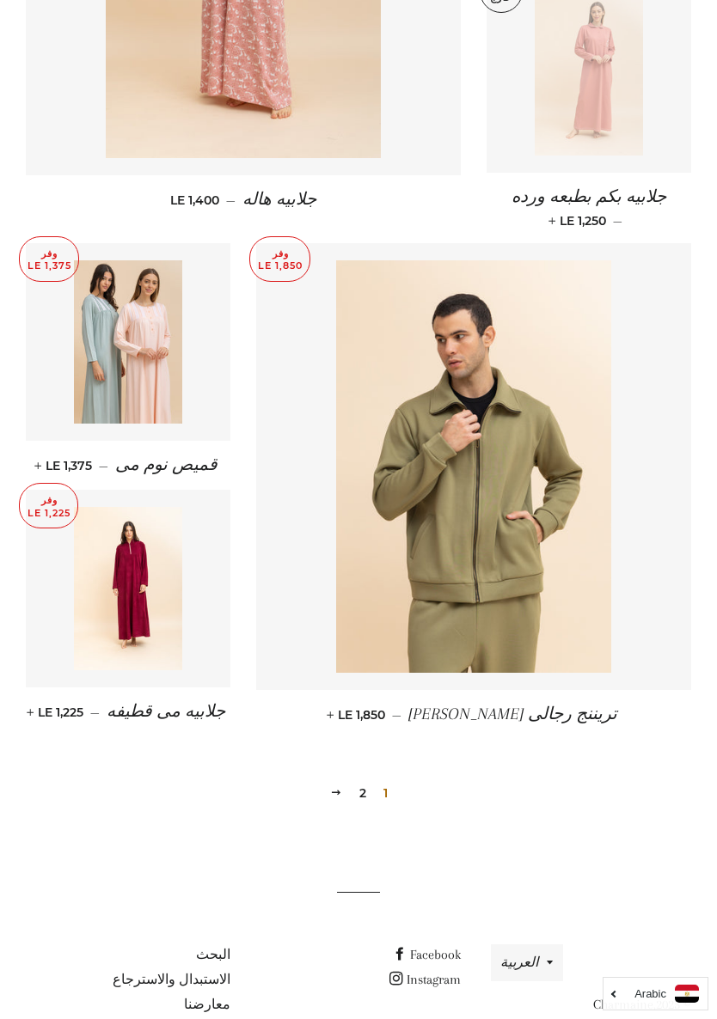 Image resolution: width=717 pixels, height=1019 pixels. What do you see at coordinates (527, 963) in the screenshot?
I see `button: العربية` at bounding box center [527, 963].